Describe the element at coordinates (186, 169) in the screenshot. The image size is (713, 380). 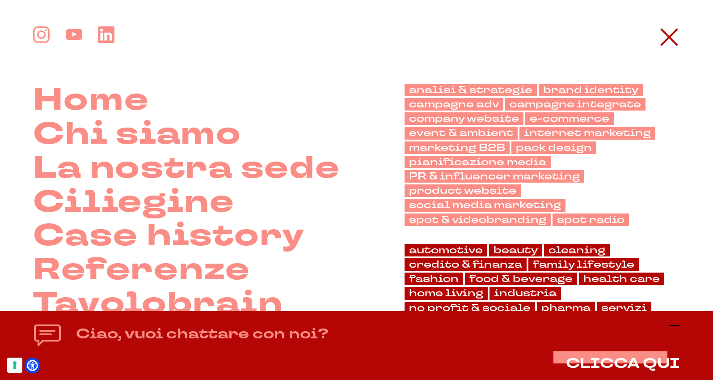
I see `a: La nostra sede` at that location.